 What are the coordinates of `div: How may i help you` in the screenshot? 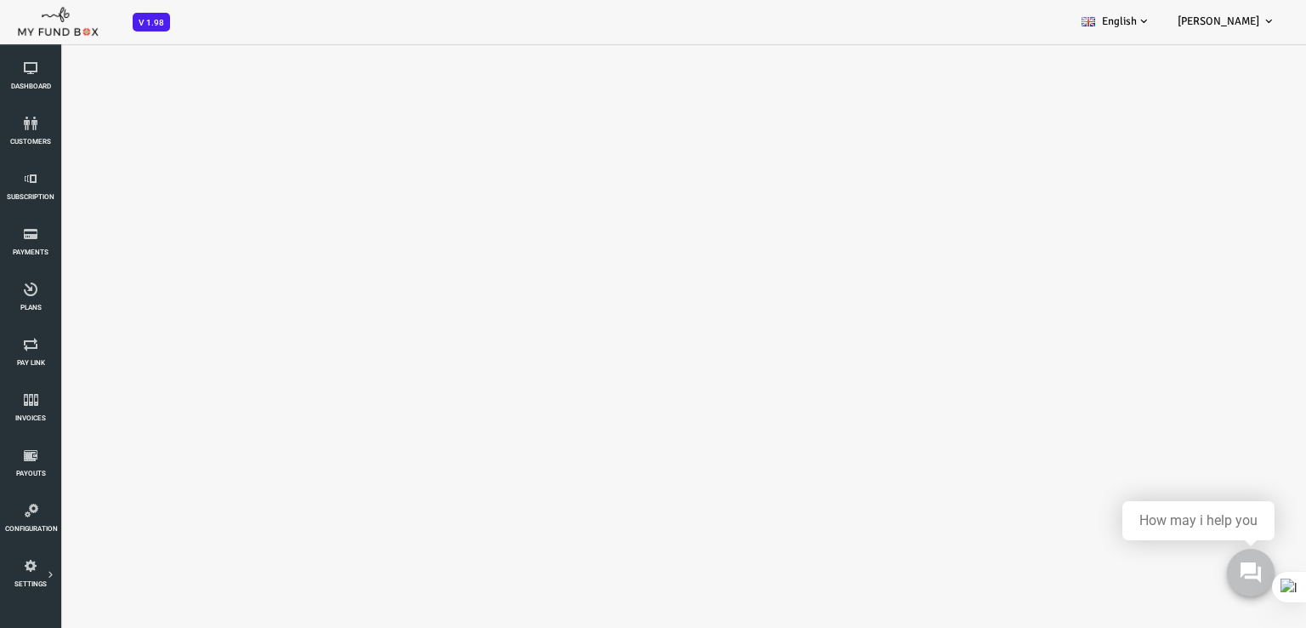 It's located at (1198, 521).